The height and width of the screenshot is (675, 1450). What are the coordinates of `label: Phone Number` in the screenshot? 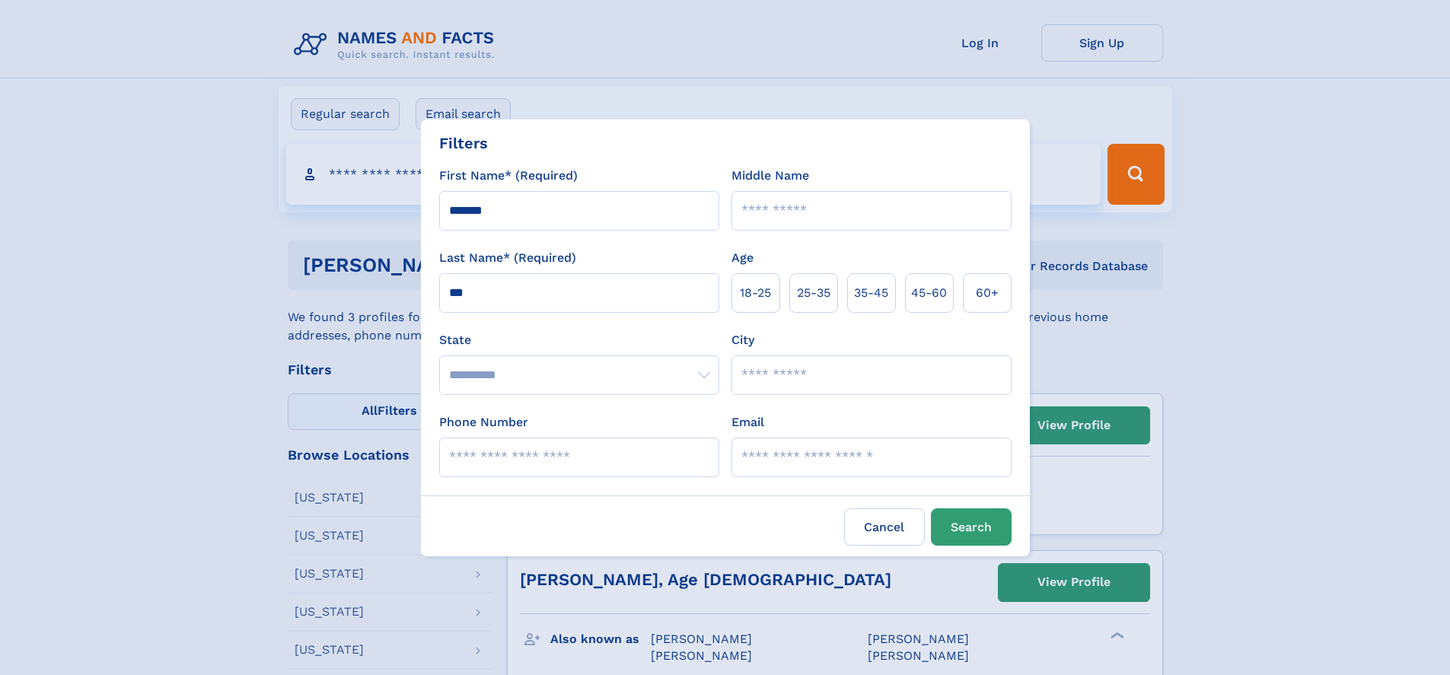 It's located at (483, 422).